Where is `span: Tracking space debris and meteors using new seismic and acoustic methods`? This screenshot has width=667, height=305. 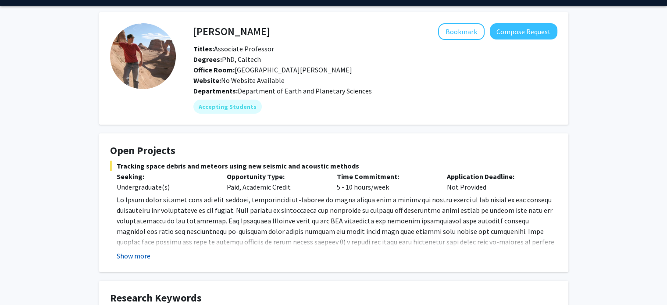
span: Tracking space debris and meteors using new seismic and acoustic methods is located at coordinates (334, 166).